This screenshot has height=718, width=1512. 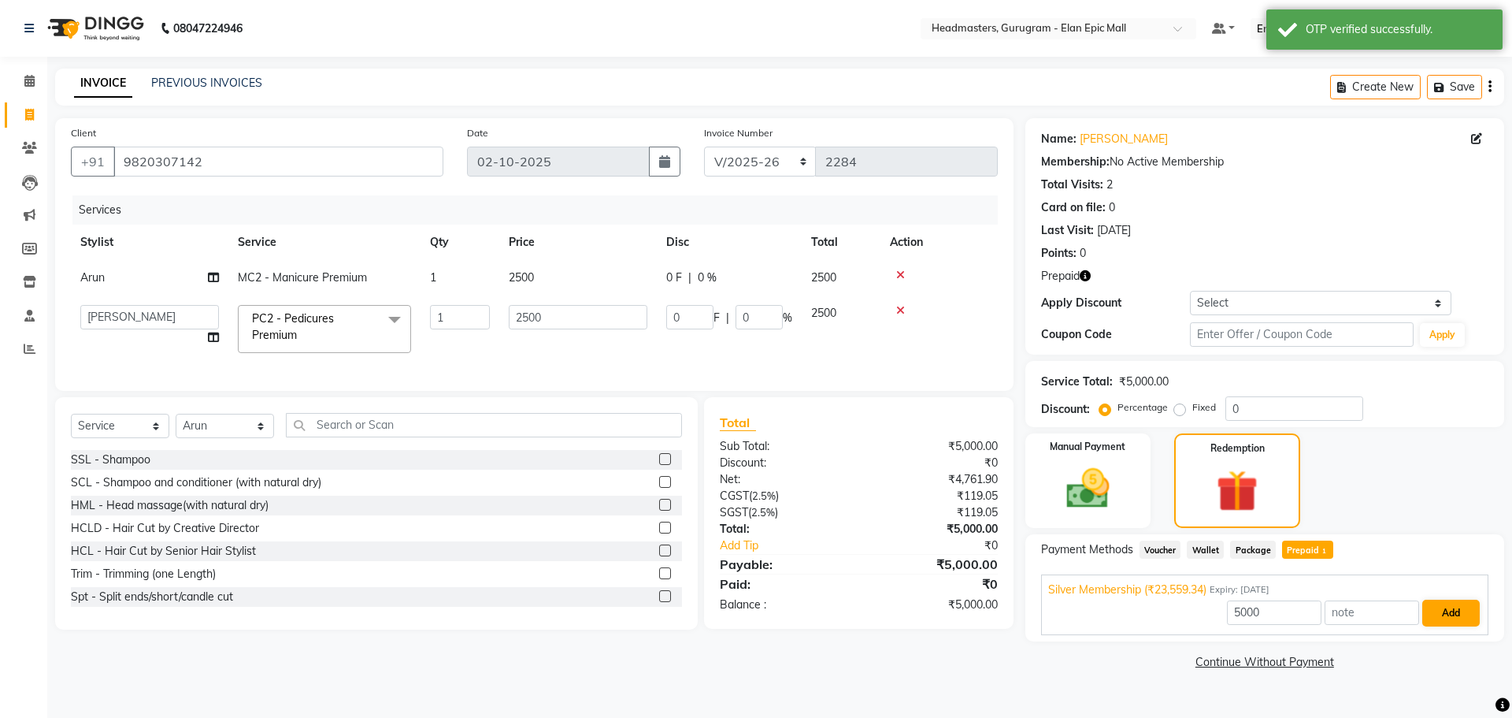 I want to click on label: Invoice Number, so click(x=738, y=133).